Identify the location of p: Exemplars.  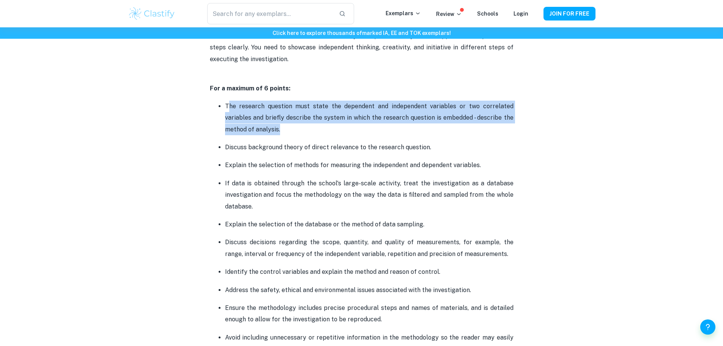
(403, 13).